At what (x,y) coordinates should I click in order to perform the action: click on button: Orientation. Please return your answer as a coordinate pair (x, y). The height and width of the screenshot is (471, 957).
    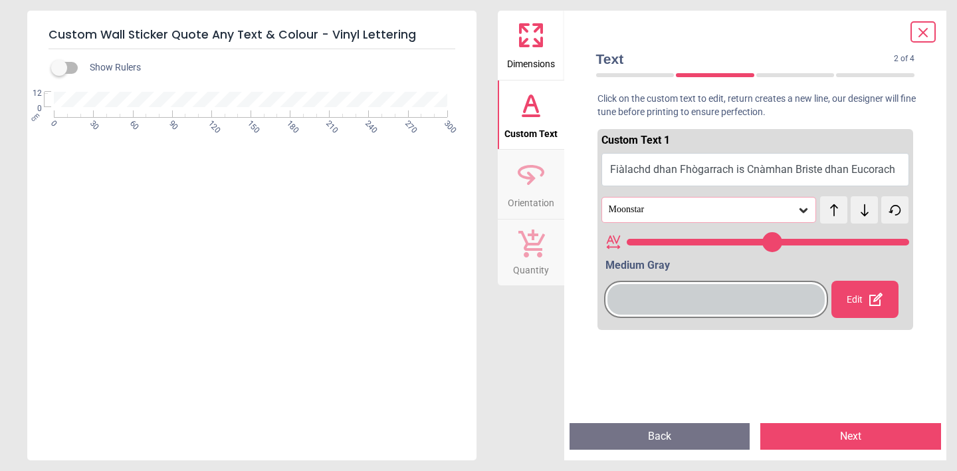
    Looking at the image, I should click on (531, 184).